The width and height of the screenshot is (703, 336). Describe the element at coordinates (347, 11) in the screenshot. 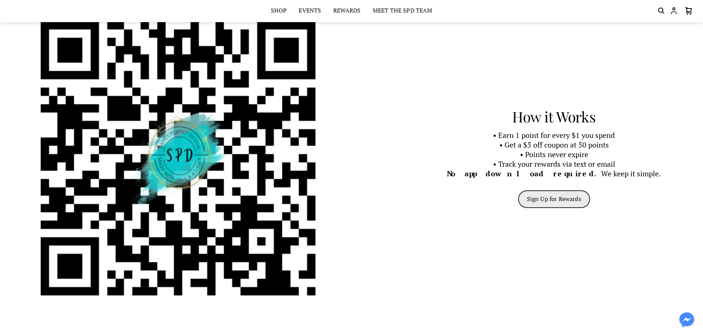

I see `a: Rewards` at that location.